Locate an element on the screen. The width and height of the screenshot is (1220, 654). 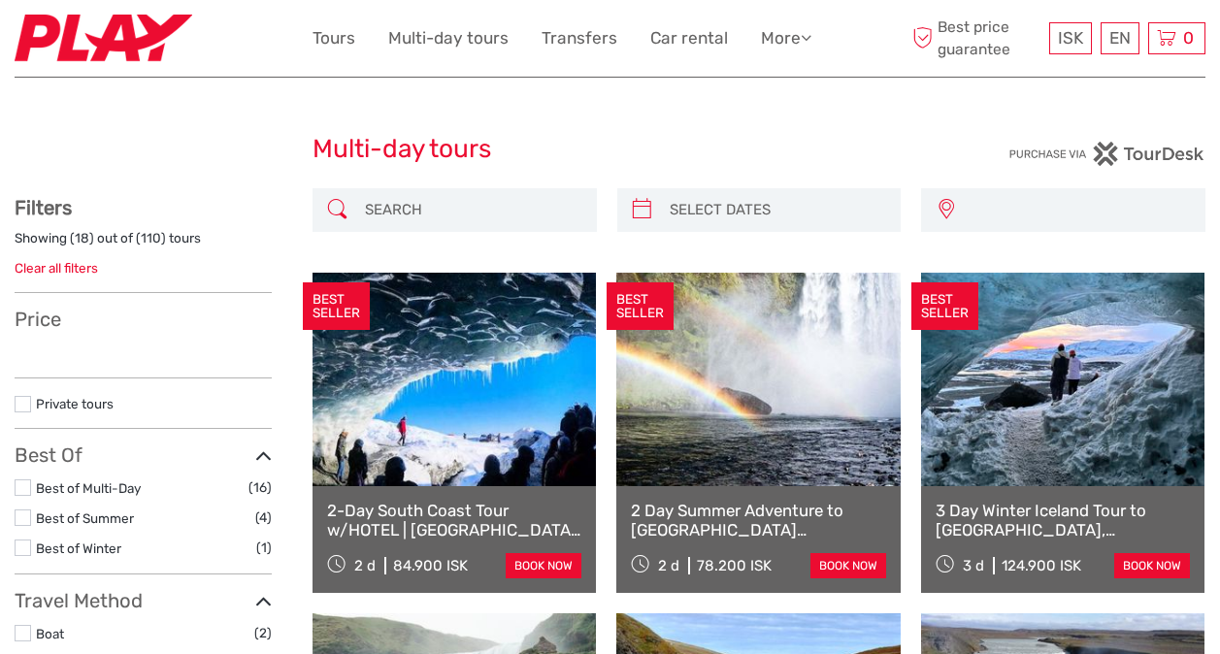
input: SELECT DATES is located at coordinates (776, 210).